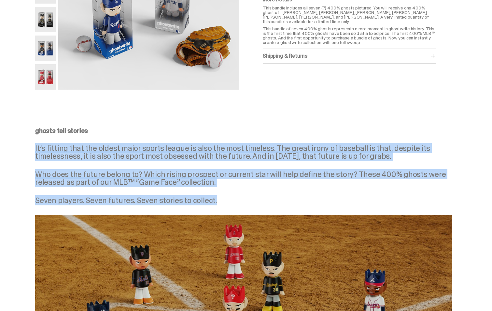 The height and width of the screenshot is (311, 492). Describe the element at coordinates (244, 131) in the screenshot. I see `p: ghosts tell stories` at that location.